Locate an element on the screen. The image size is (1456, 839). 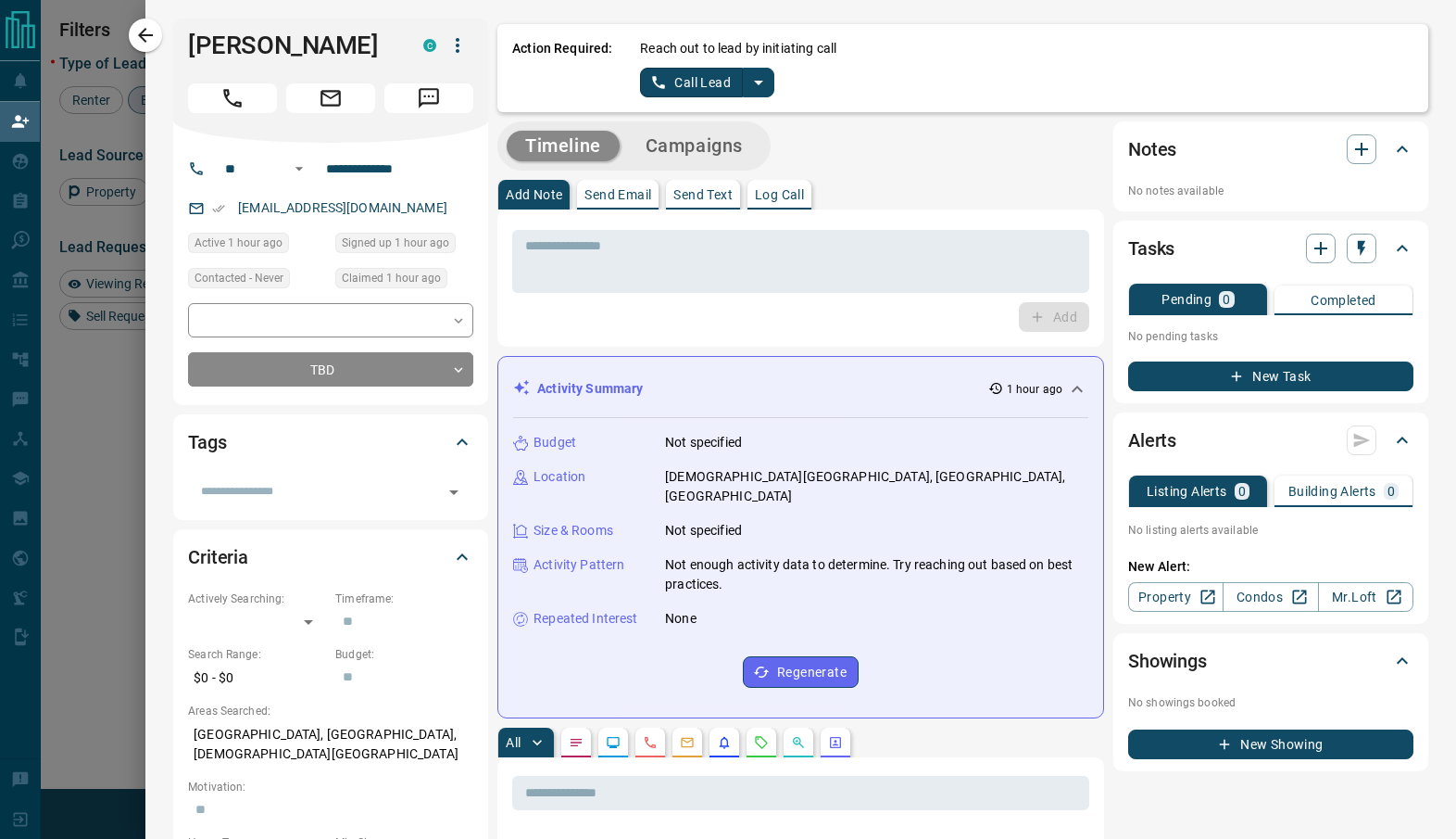
p: Action Required: is located at coordinates (563, 68).